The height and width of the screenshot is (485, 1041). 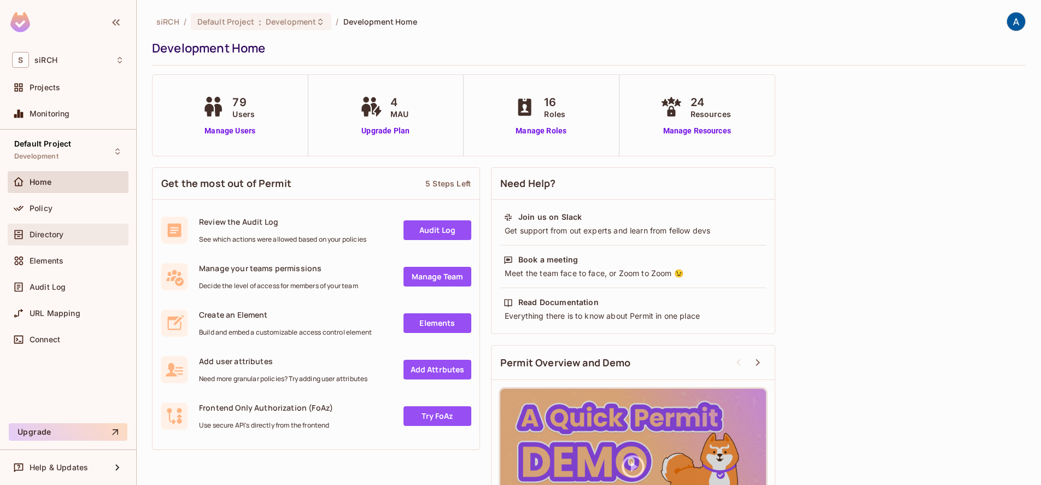 I want to click on a: Upgrade Plan, so click(x=386, y=131).